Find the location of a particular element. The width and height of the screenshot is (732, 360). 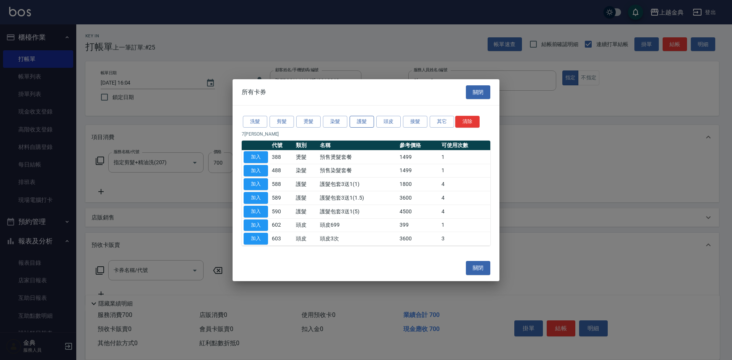

td: 588 is located at coordinates (282, 184).